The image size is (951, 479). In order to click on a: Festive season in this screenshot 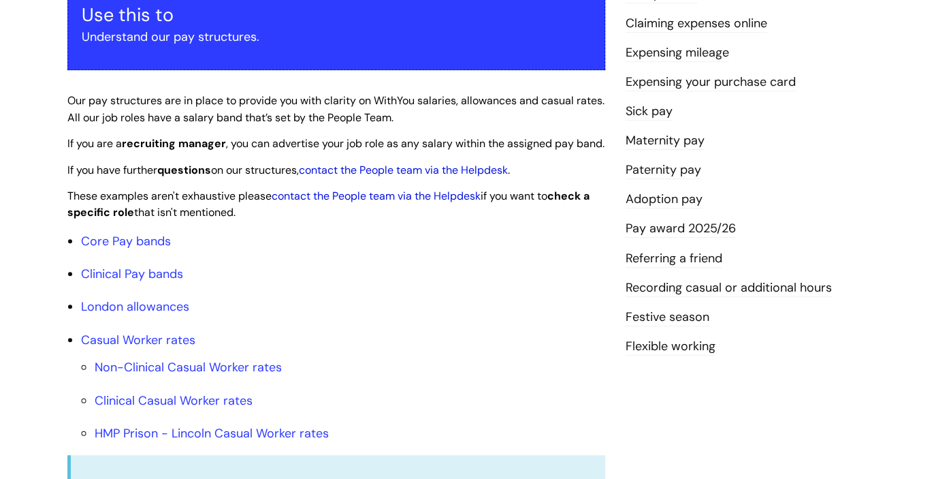, I will do `click(667, 317)`.